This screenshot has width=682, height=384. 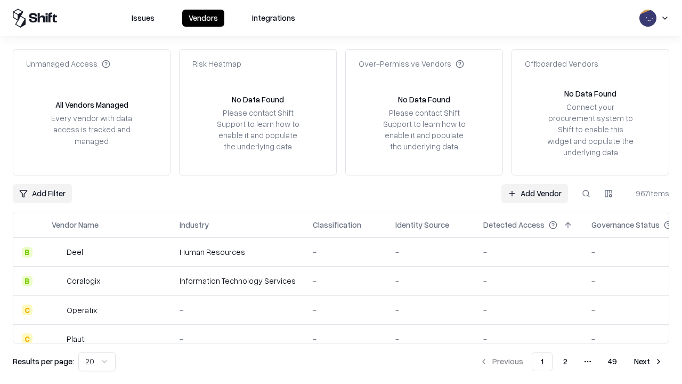 What do you see at coordinates (194, 224) in the screenshot?
I see `div: Industry` at bounding box center [194, 224].